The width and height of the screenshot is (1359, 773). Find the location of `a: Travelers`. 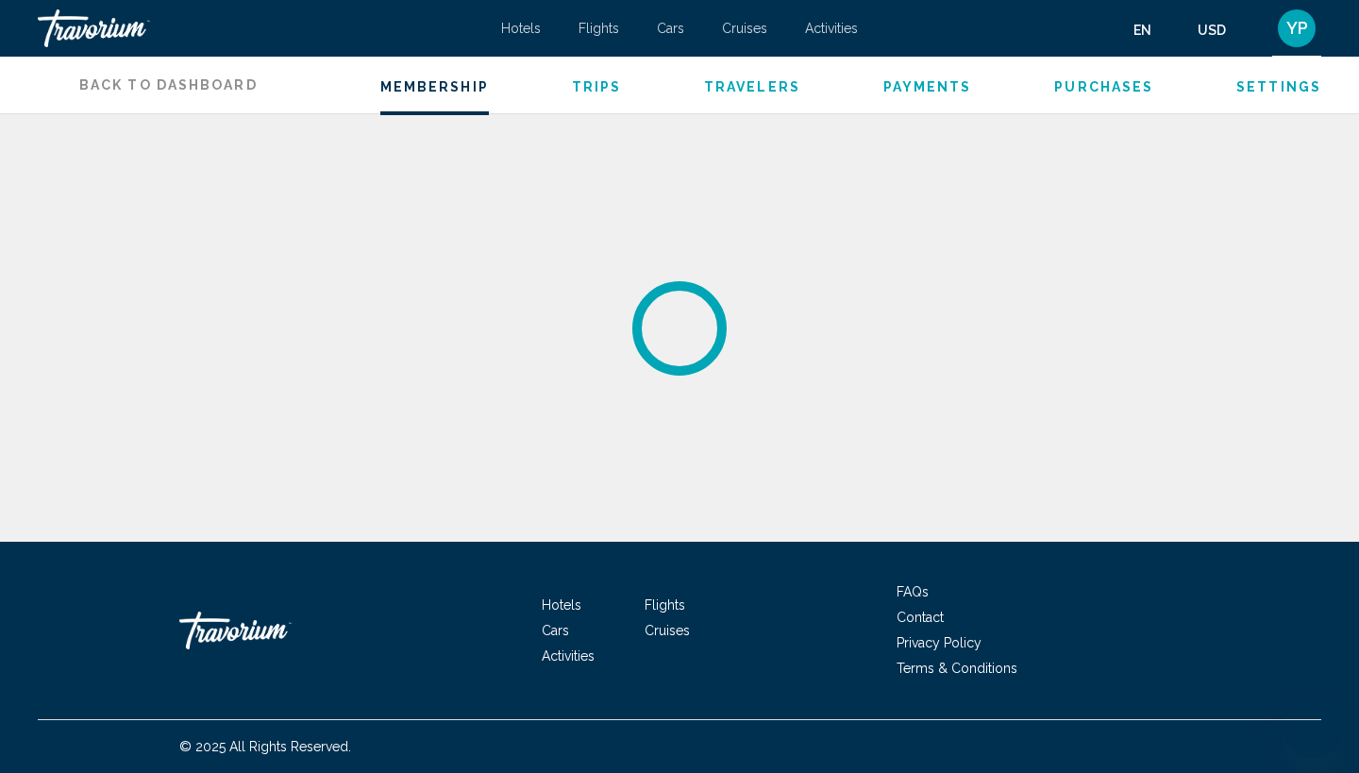

a: Travelers is located at coordinates (752, 87).